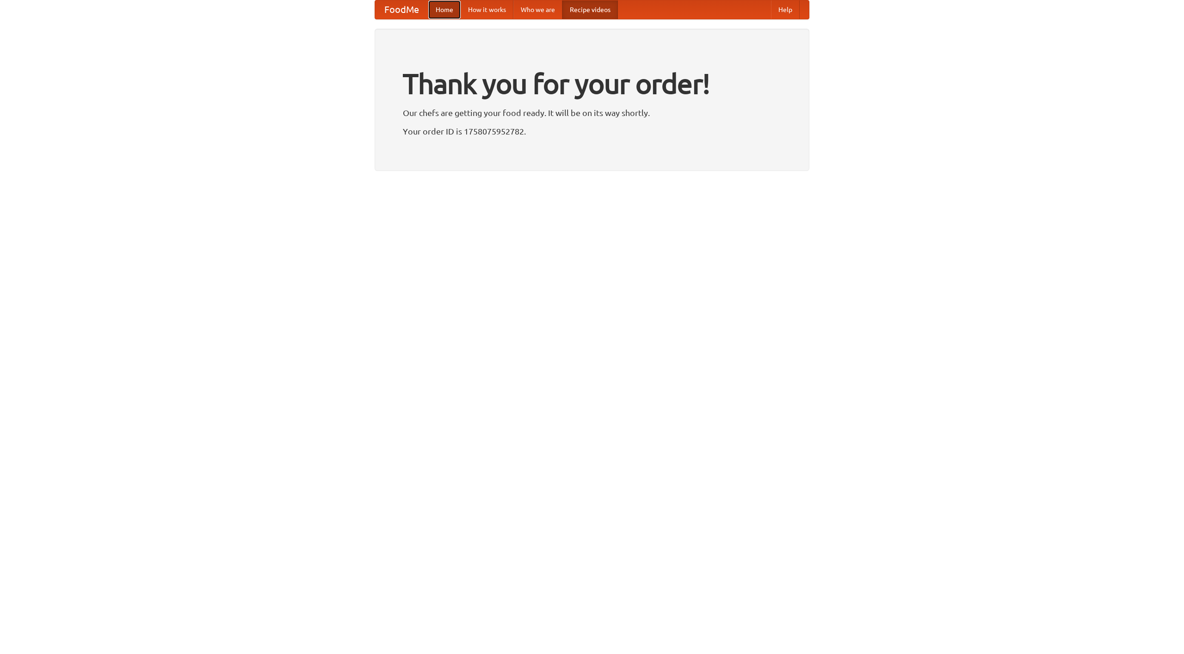 The height and width of the screenshot is (654, 1184). I want to click on a: Home, so click(444, 10).